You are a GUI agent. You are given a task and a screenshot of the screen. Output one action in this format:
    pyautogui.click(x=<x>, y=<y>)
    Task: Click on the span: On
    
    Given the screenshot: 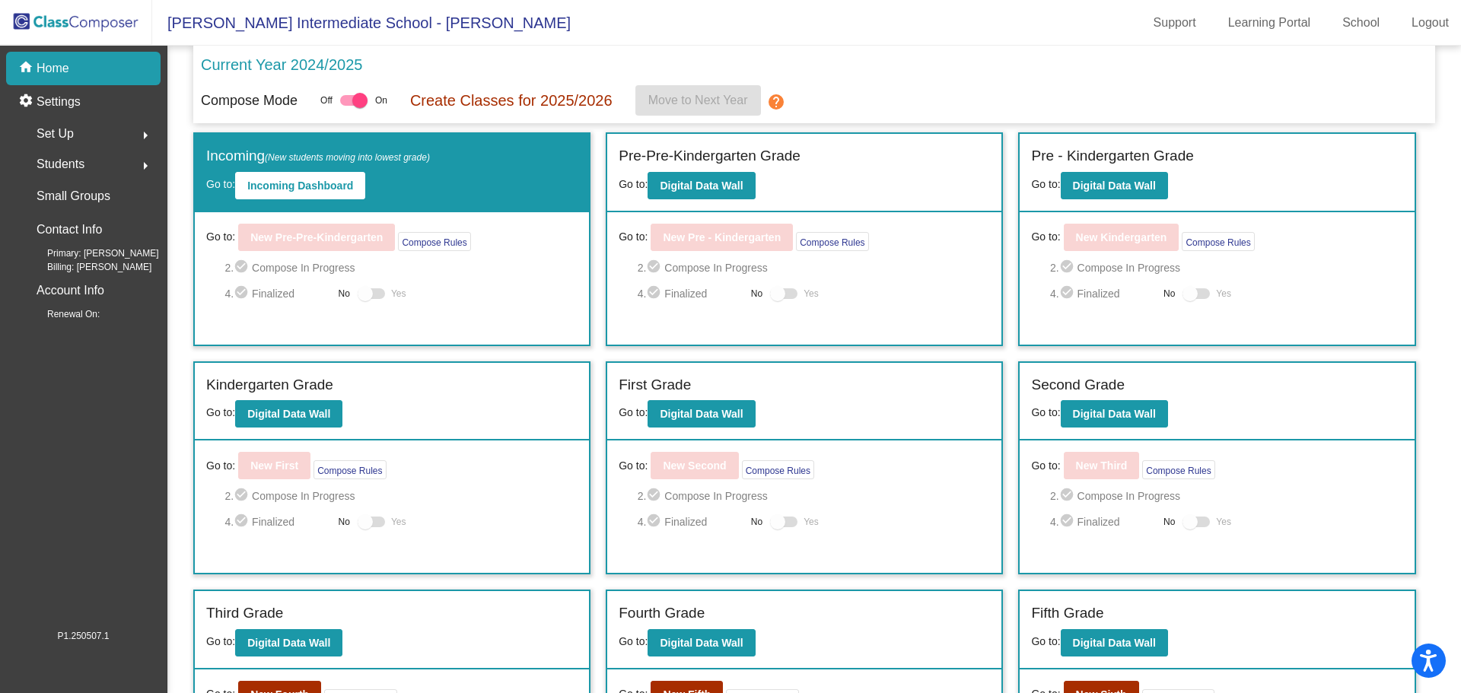 What is the action you would take?
    pyautogui.click(x=381, y=100)
    